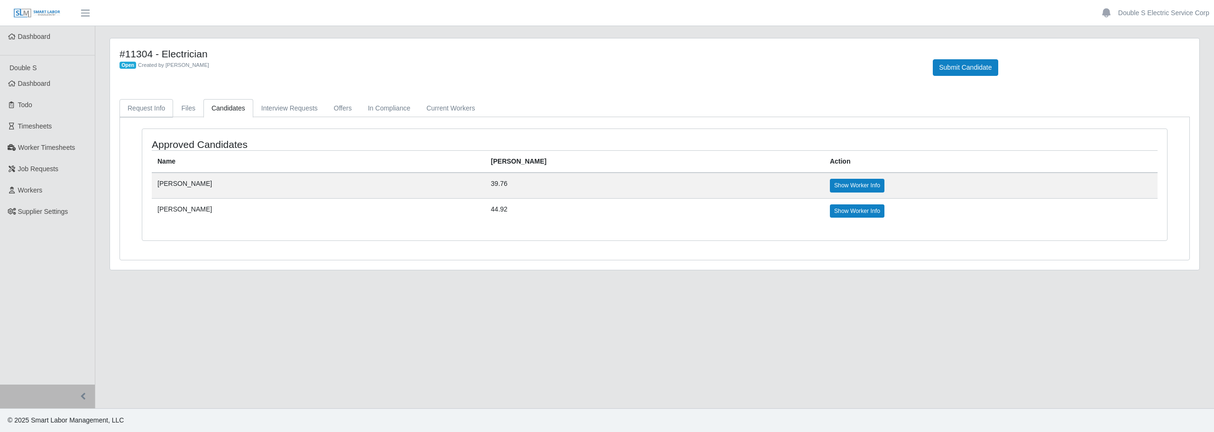 This screenshot has height=432, width=1214. What do you see at coordinates (65, 420) in the screenshot?
I see `span: © 2025 Smart Labor Management, LLC` at bounding box center [65, 420].